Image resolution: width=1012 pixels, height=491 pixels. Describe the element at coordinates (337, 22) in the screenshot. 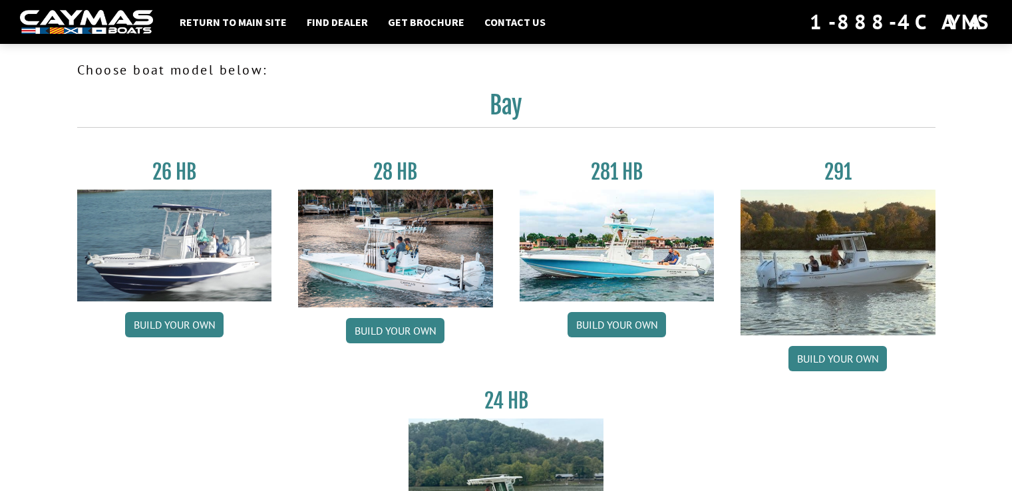

I see `a: Find Dealer` at that location.